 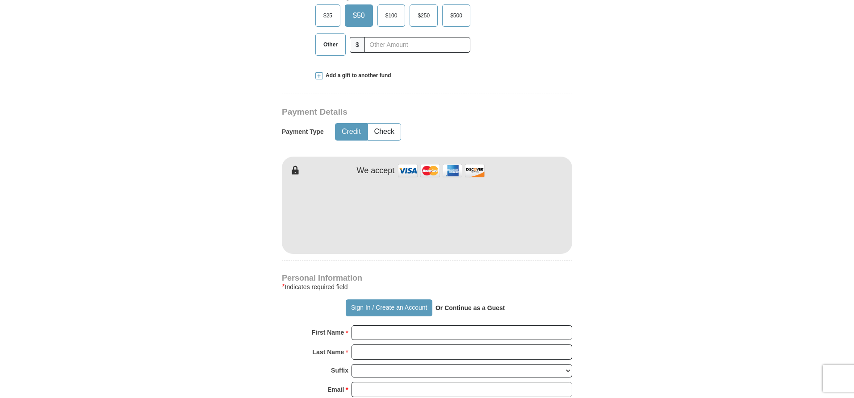 What do you see at coordinates (384, 132) in the screenshot?
I see `button: Check` at bounding box center [384, 132].